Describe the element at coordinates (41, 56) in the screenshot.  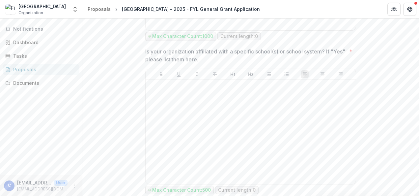
I see `a: Tasks` at that location.